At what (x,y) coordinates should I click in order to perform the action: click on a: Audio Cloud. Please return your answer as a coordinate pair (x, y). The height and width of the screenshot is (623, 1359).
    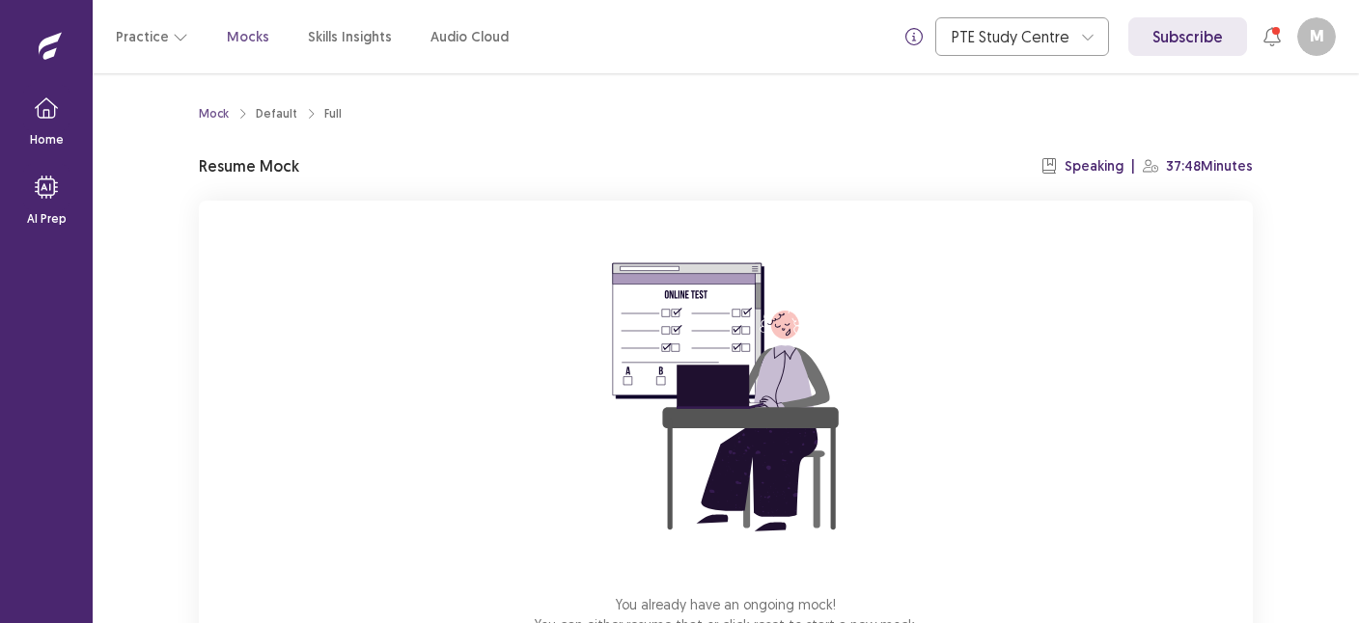
    Looking at the image, I should click on (469, 37).